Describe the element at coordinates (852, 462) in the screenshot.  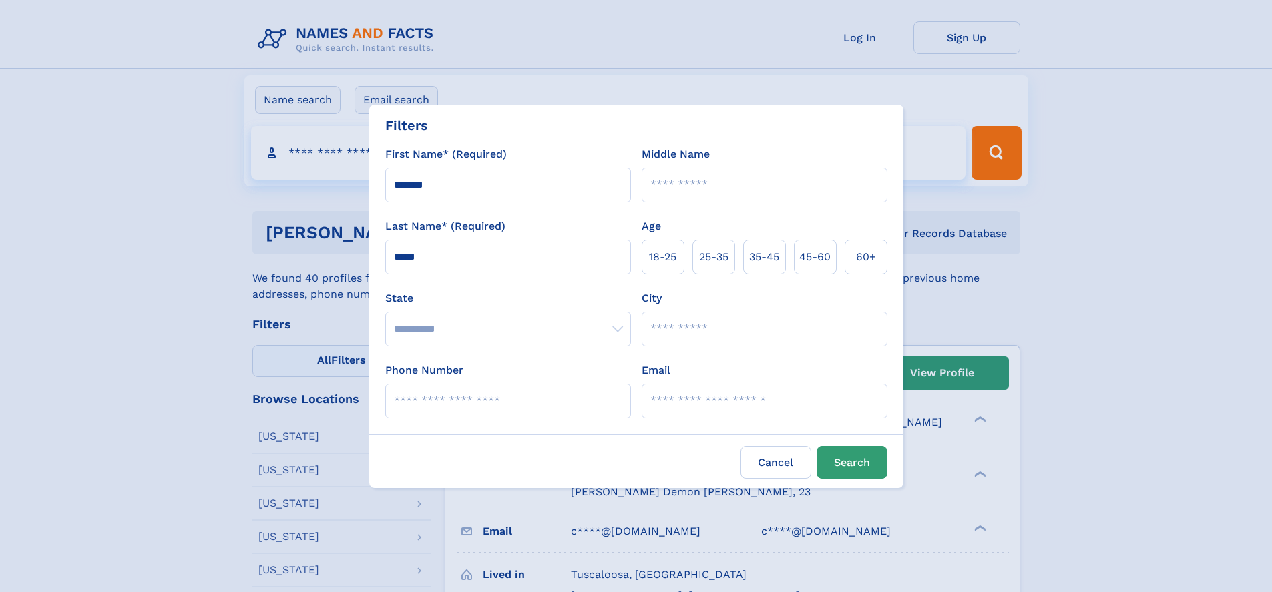
I see `button: Search` at that location.